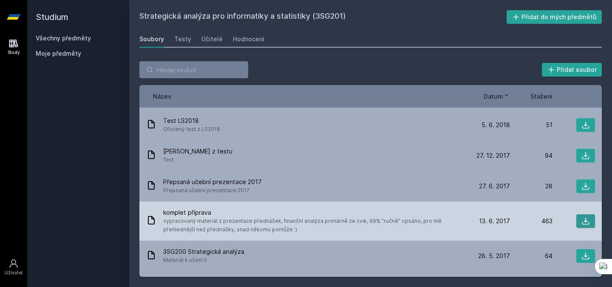 Image resolution: width=612 pixels, height=287 pixels. I want to click on span: 13. 6. 2017, so click(494, 221).